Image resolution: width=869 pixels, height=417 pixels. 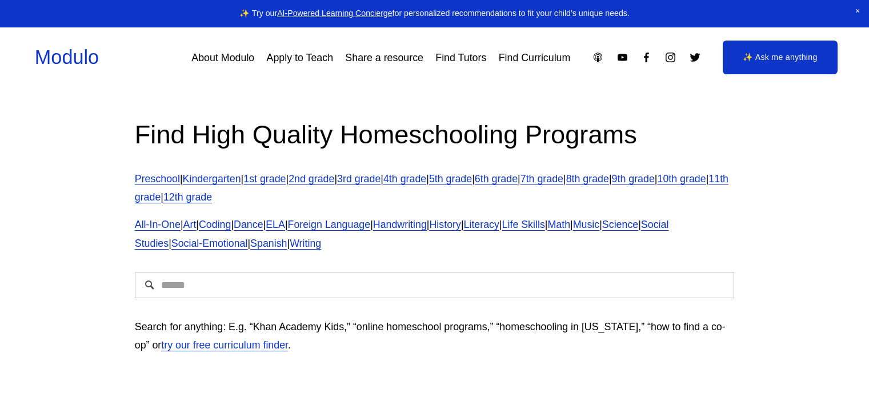 I want to click on a: Instagram, so click(x=670, y=57).